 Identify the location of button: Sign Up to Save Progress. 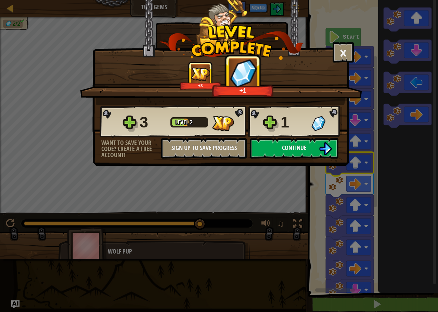
(204, 148).